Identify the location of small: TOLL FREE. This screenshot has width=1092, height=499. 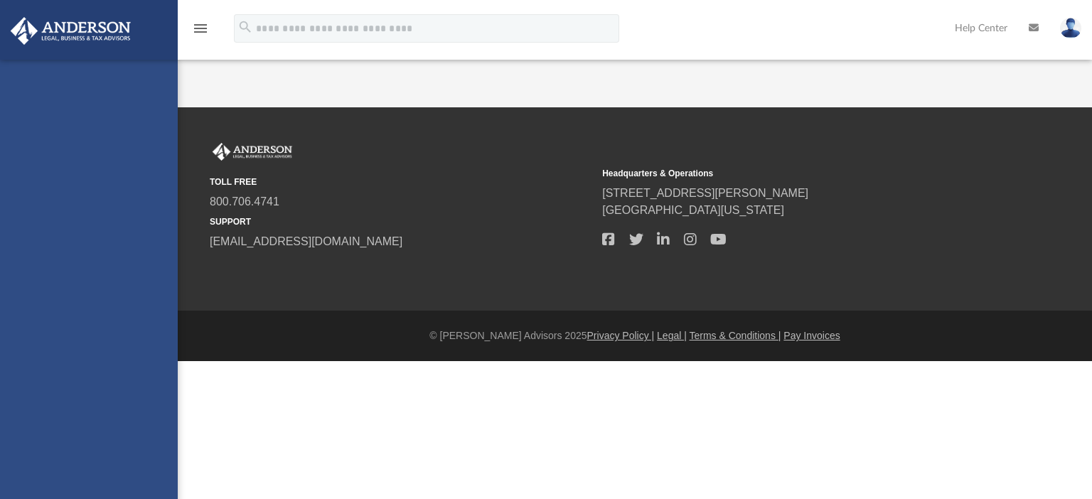
(401, 182).